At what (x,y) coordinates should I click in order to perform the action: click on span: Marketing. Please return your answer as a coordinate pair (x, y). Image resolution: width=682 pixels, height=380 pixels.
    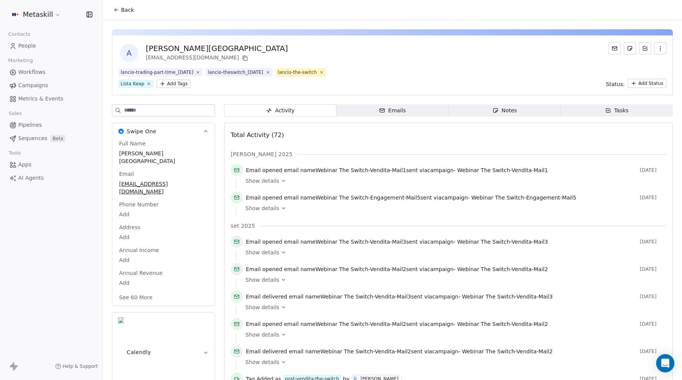
    Looking at the image, I should click on (21, 61).